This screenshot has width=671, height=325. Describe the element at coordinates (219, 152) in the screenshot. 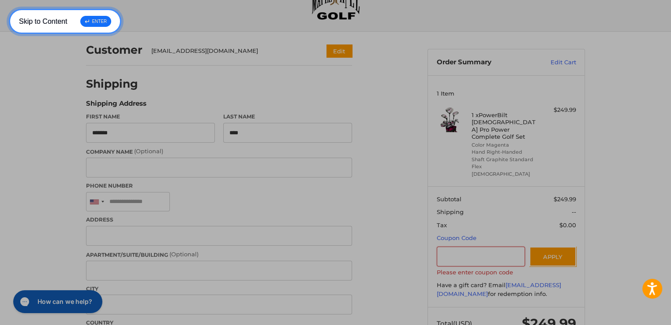

I see `label: Company Name` at that location.